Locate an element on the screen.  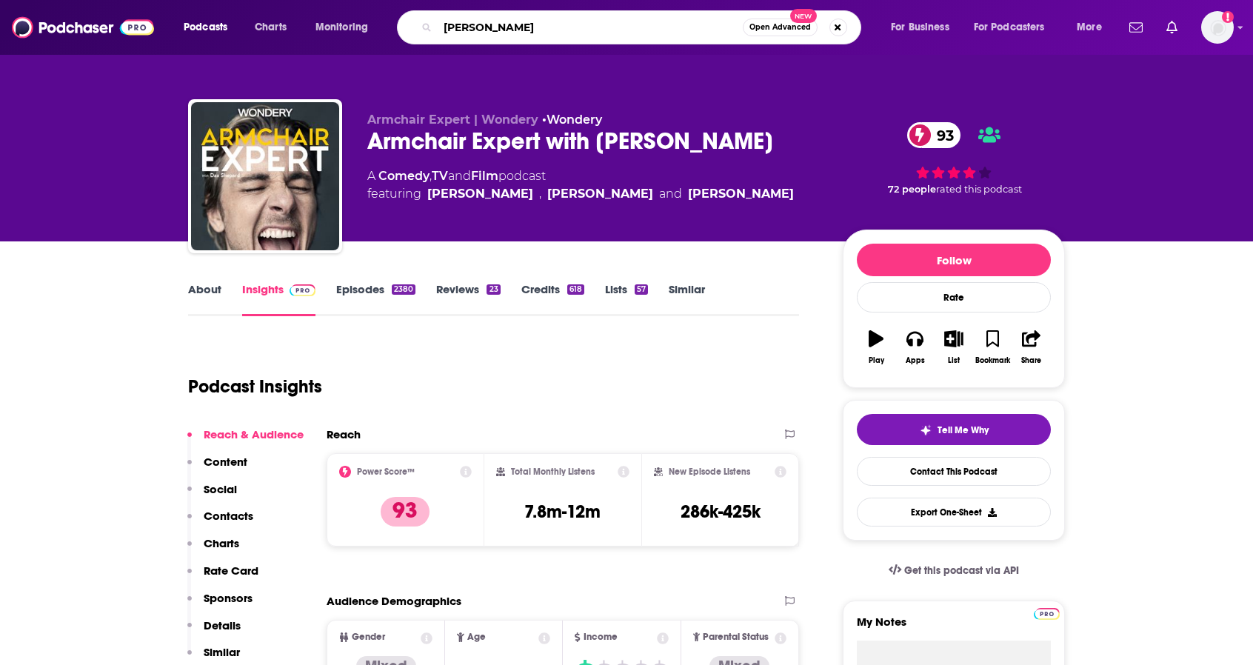
button: Open AdvancedNew is located at coordinates (780, 27).